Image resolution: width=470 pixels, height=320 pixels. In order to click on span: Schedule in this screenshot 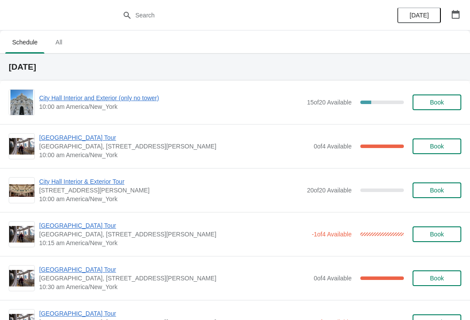, I will do `click(25, 42)`.